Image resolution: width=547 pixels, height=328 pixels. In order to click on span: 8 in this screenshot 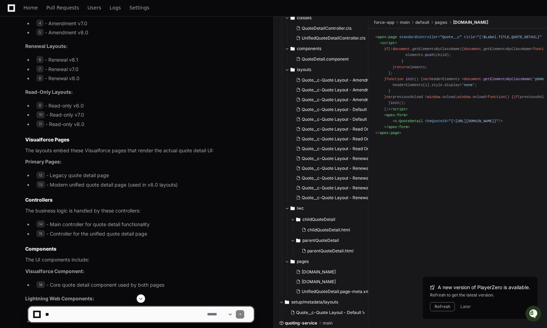, I will do `click(40, 78)`.